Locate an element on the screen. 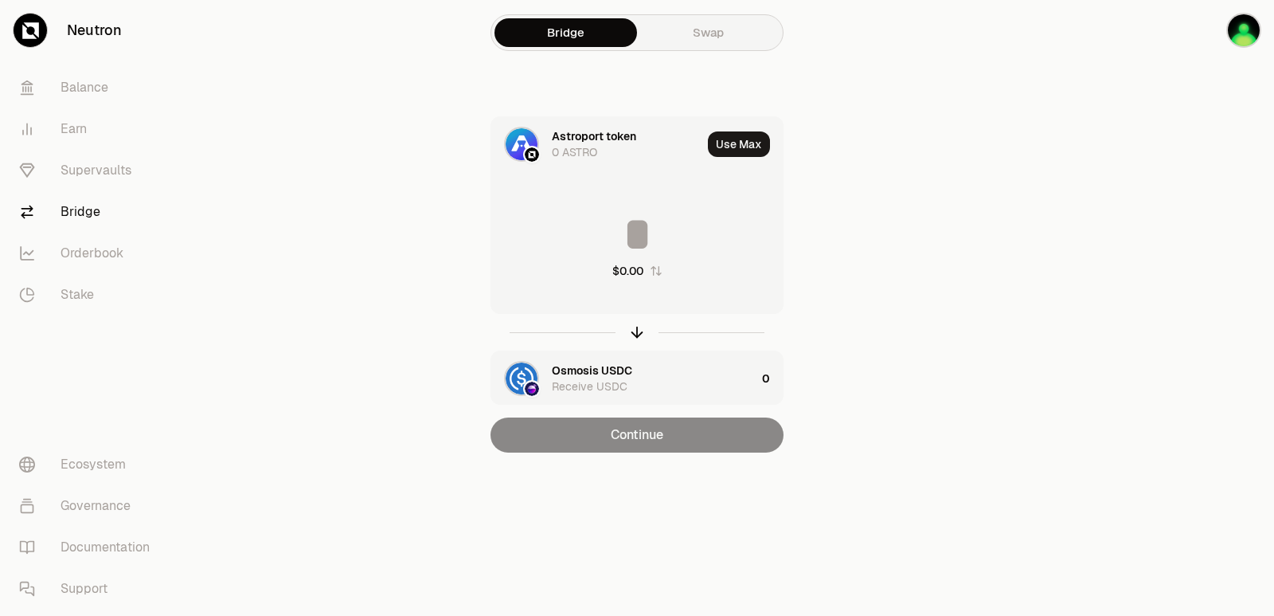  a: Earn is located at coordinates (89, 129).